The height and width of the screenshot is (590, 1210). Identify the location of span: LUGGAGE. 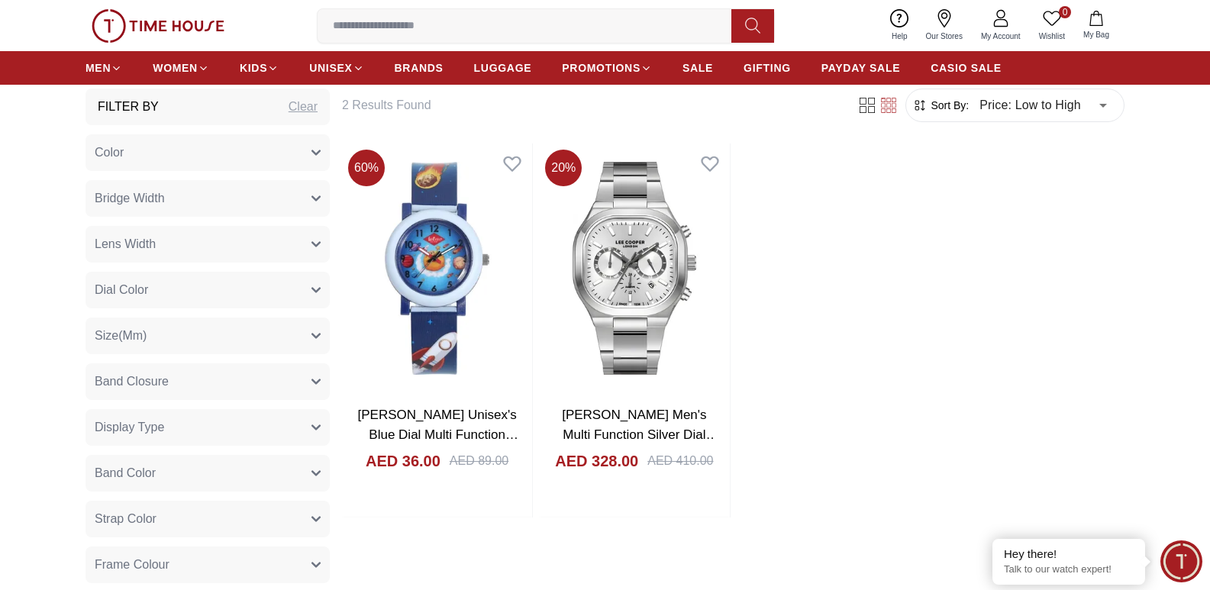
(503, 68).